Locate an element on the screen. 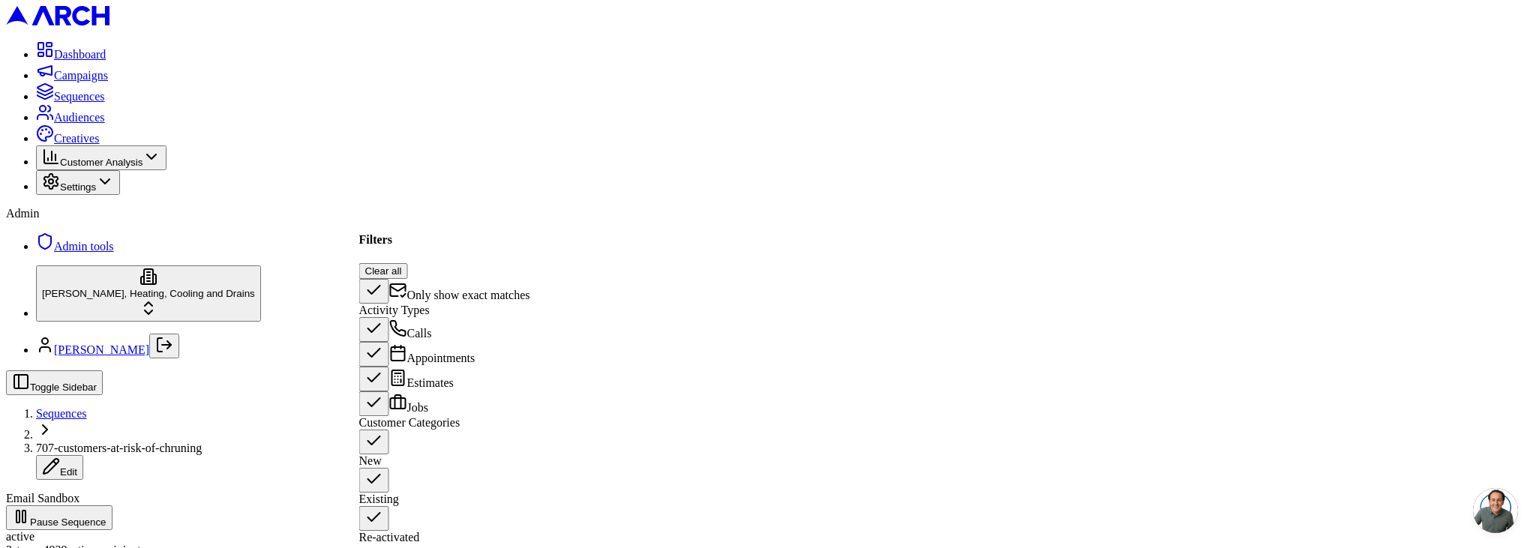 This screenshot has width=1536, height=548. button: Log out is located at coordinates (164, 346).